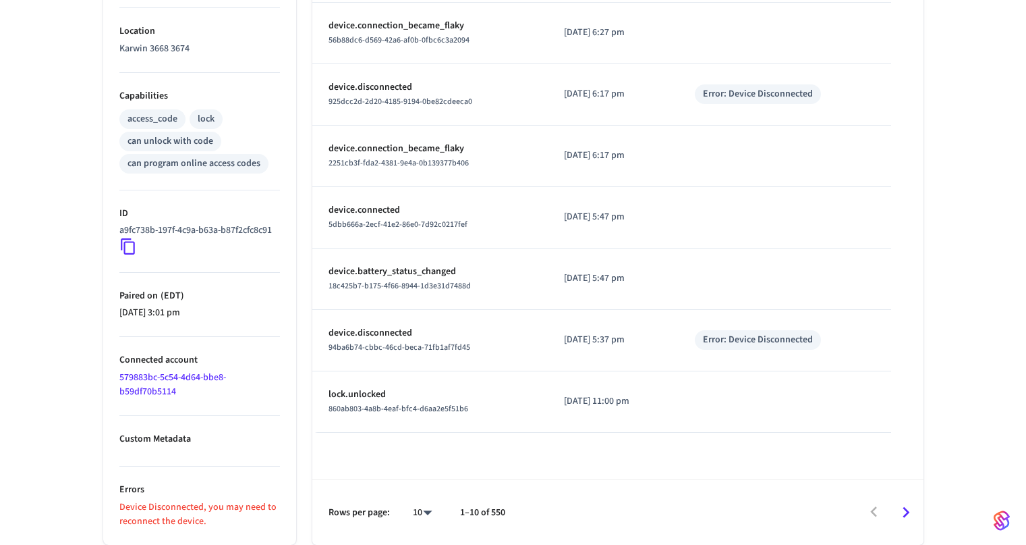 Image resolution: width=1026 pixels, height=545 pixels. I want to click on div: can program online access codes, so click(194, 163).